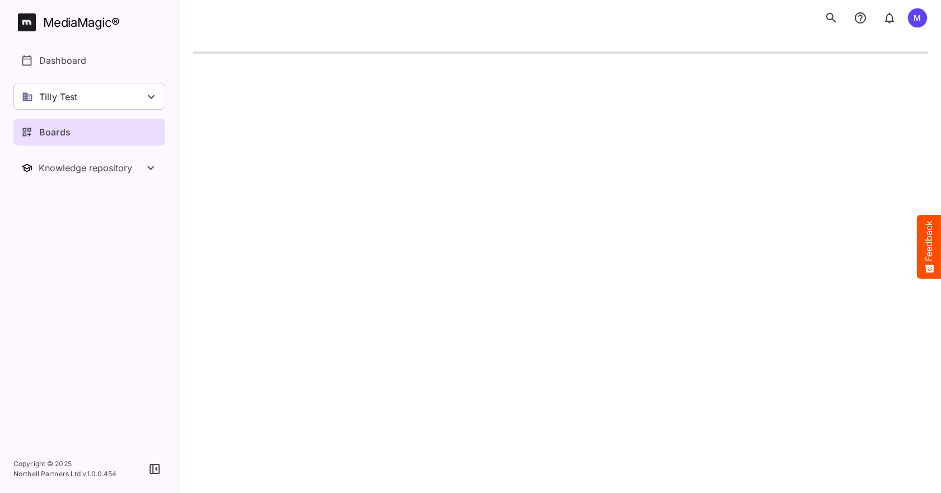 Image resolution: width=941 pixels, height=493 pixels. I want to click on nav: Knowledge repository, so click(89, 168).